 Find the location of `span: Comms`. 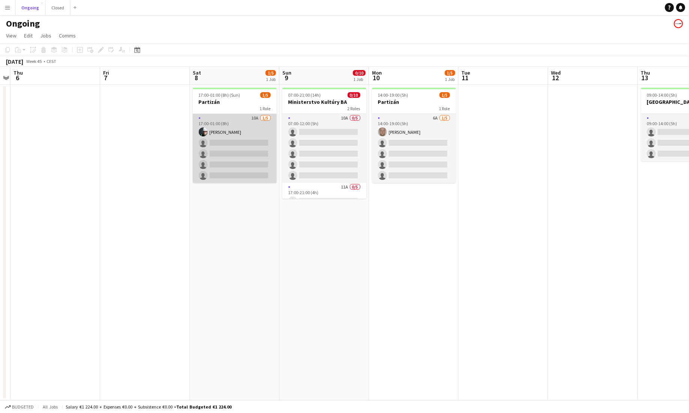

span: Comms is located at coordinates (67, 36).